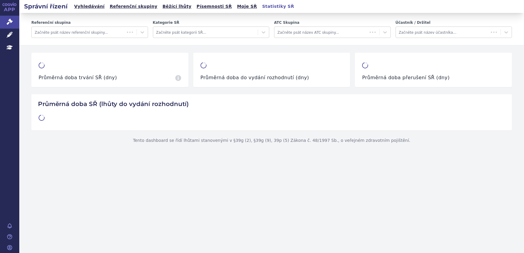 The height and width of the screenshot is (253, 524). I want to click on a: Statistiky SŘ, so click(278, 6).